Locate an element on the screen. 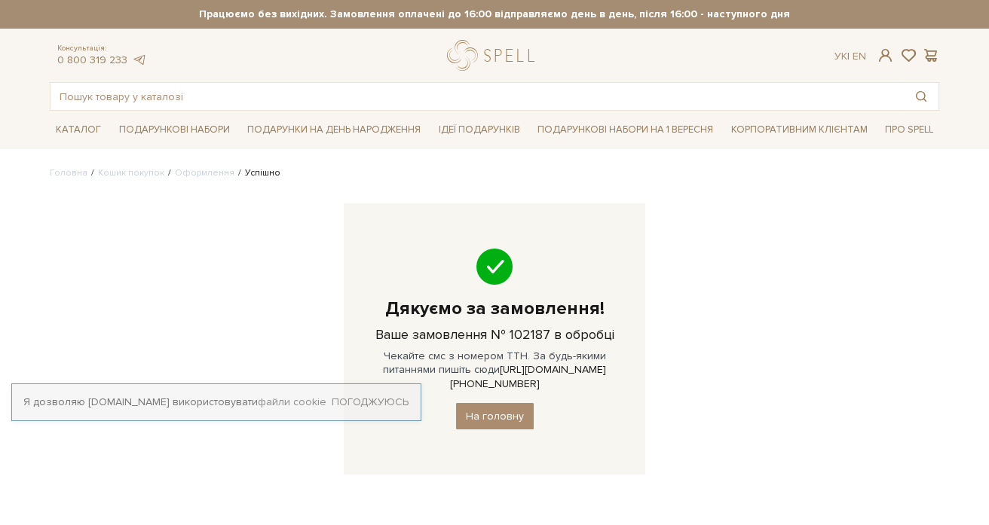  a: Корпоративним клієнтам is located at coordinates (799, 130).